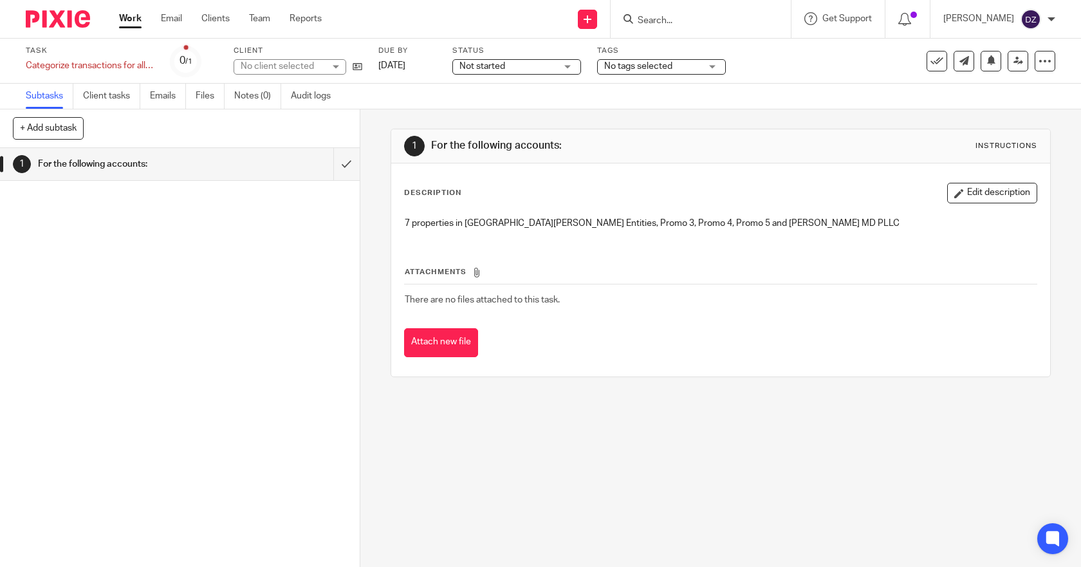  Describe the element at coordinates (441, 342) in the screenshot. I see `button: Attach new file` at that location.